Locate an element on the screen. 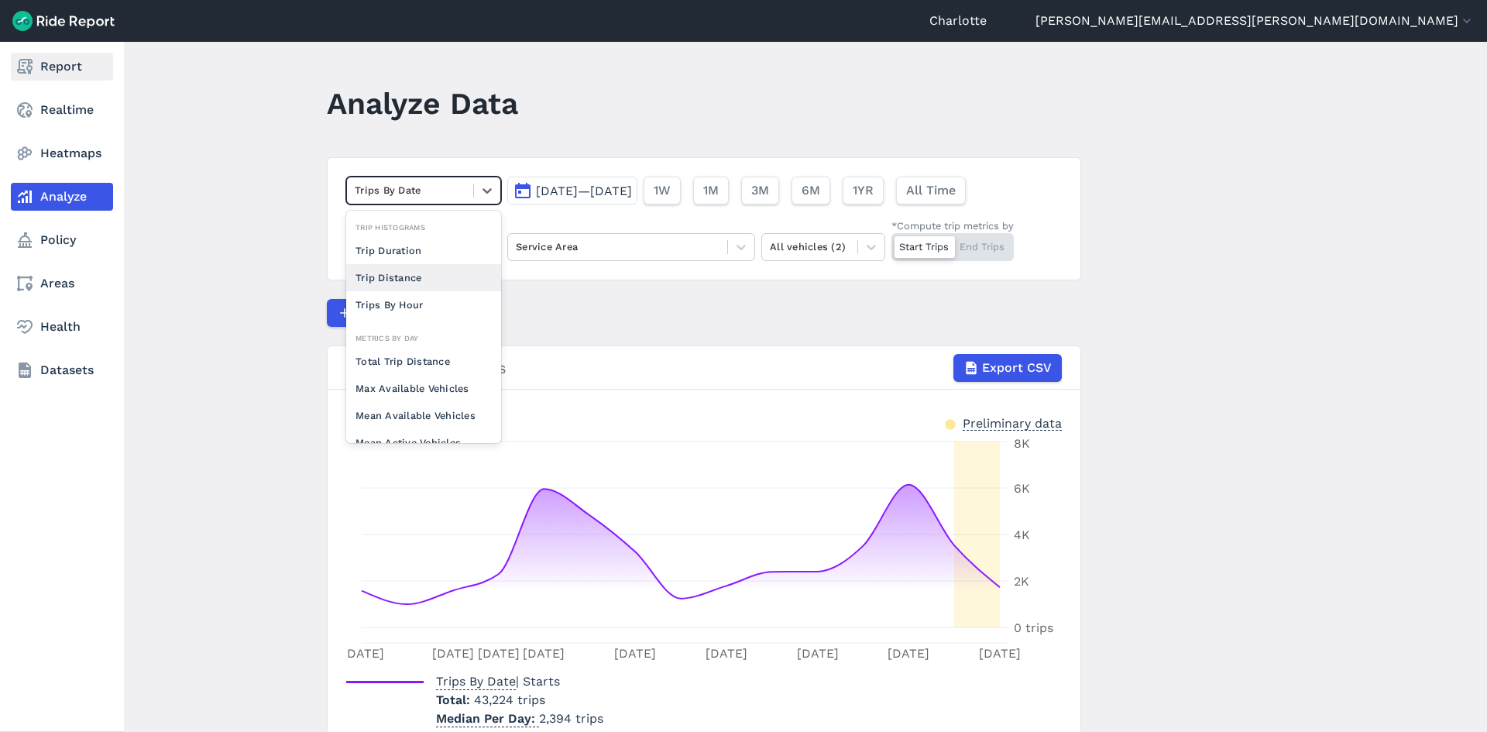 This screenshot has height=732, width=1487. span: Total is located at coordinates (454, 699).